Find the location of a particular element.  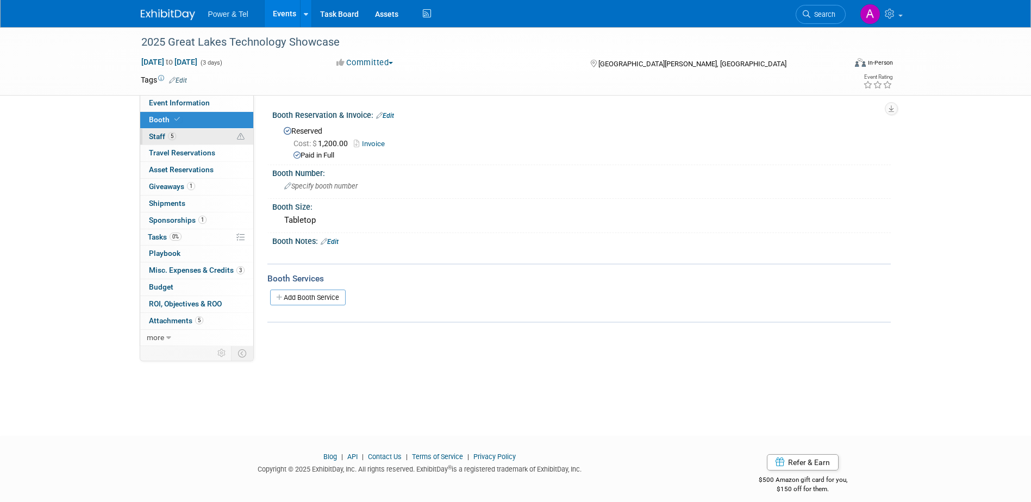

span: 3 is located at coordinates (240, 270).